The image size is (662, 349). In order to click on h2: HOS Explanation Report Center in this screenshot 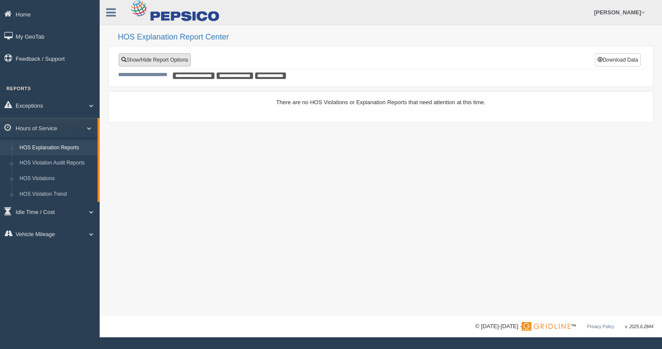, I will do `click(386, 37)`.